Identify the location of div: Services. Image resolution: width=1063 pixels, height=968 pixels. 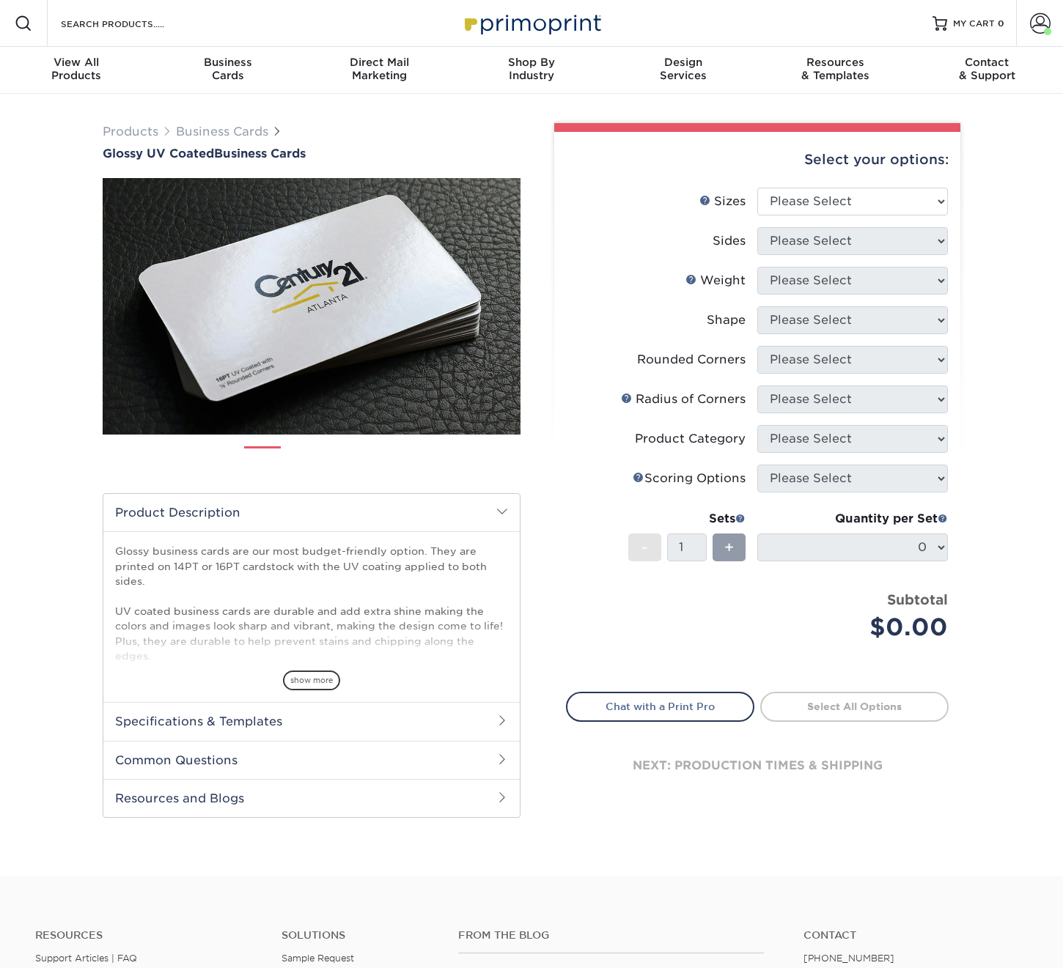
(683, 69).